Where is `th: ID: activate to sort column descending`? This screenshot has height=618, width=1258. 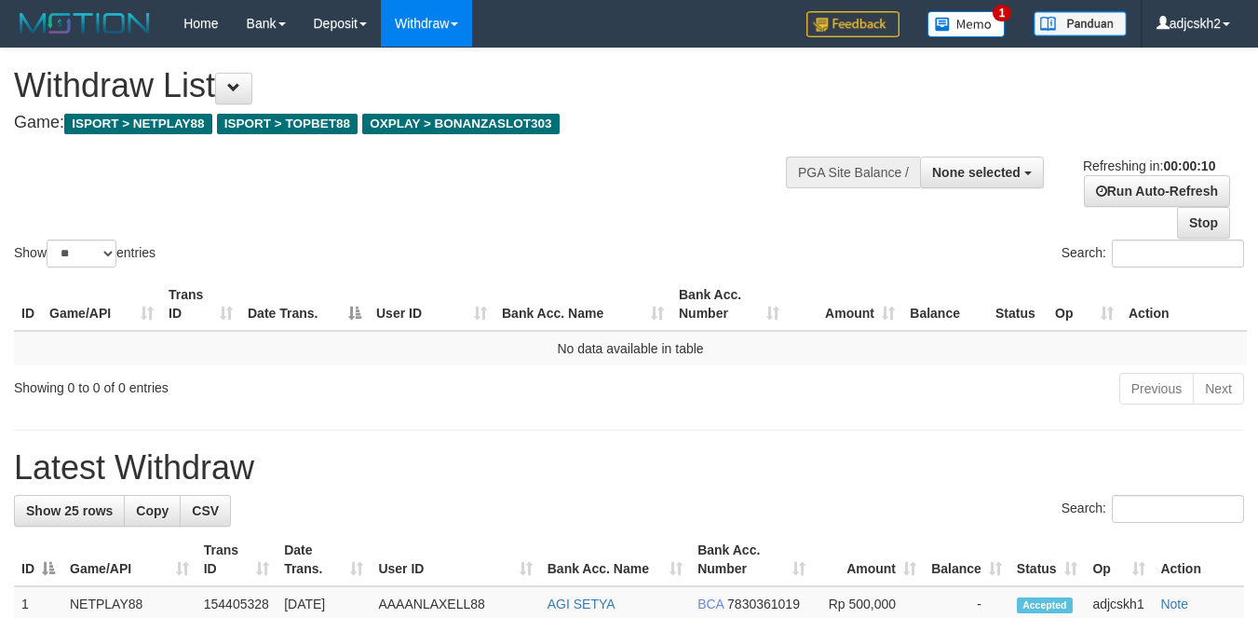
th: ID: activate to sort column descending is located at coordinates (38, 559).